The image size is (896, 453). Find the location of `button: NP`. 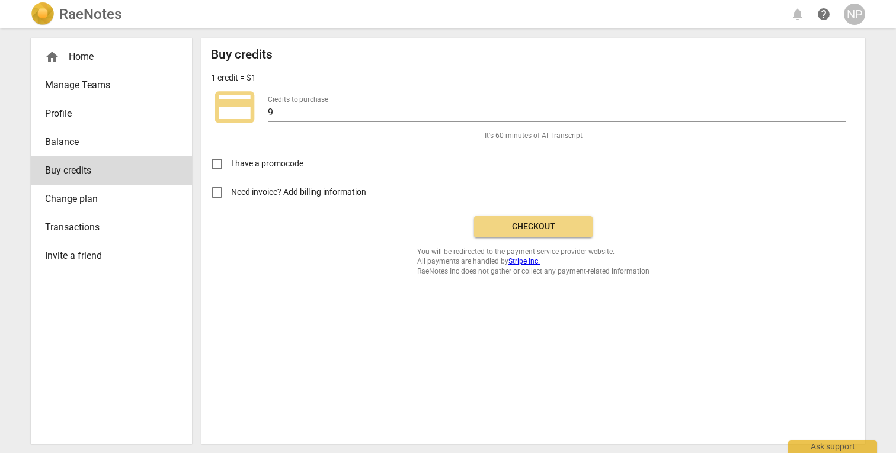

button: NP is located at coordinates (854, 14).